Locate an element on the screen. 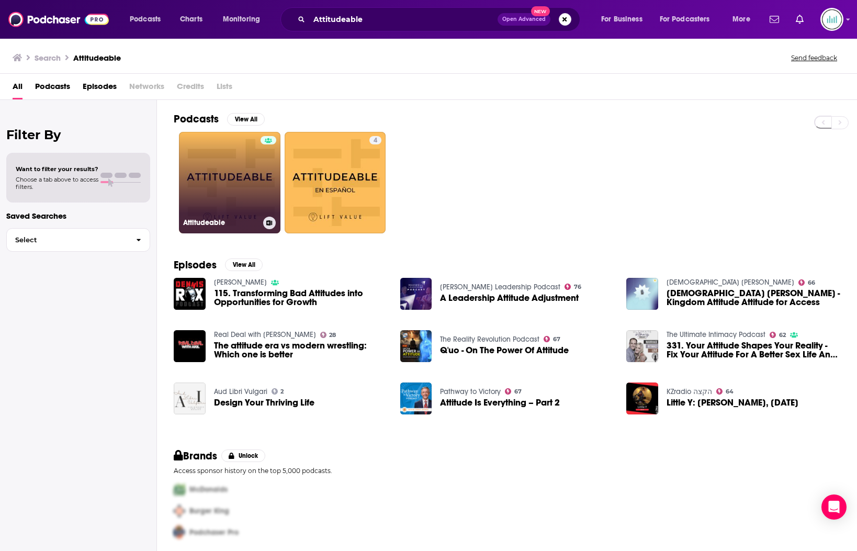 Image resolution: width=857 pixels, height=551 pixels. div: Search podcasts, credits, & more... is located at coordinates (440, 19).